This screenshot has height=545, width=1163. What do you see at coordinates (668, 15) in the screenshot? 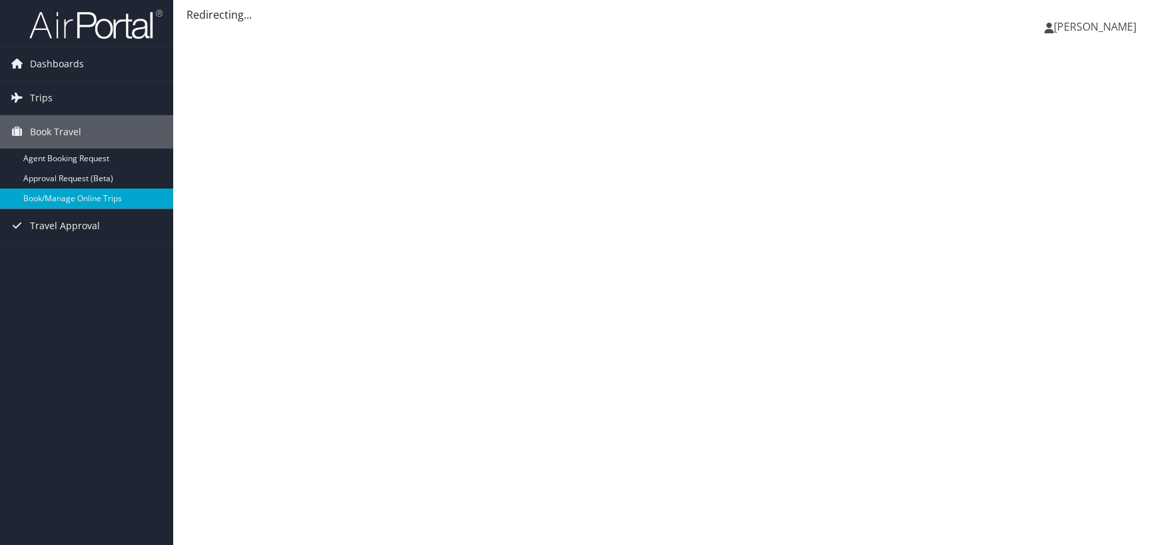
I see `div: Redirecting...` at bounding box center [668, 15].